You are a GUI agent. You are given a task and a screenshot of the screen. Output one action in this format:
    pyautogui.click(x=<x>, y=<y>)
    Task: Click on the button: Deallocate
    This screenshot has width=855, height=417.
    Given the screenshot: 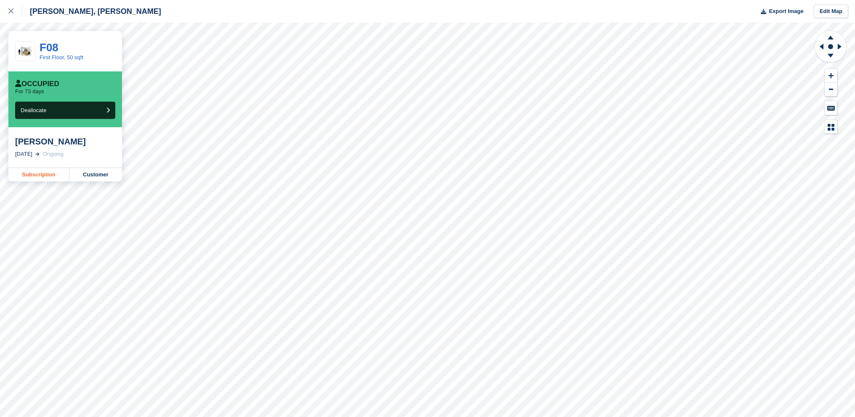 What is the action you would take?
    pyautogui.click(x=65, y=110)
    